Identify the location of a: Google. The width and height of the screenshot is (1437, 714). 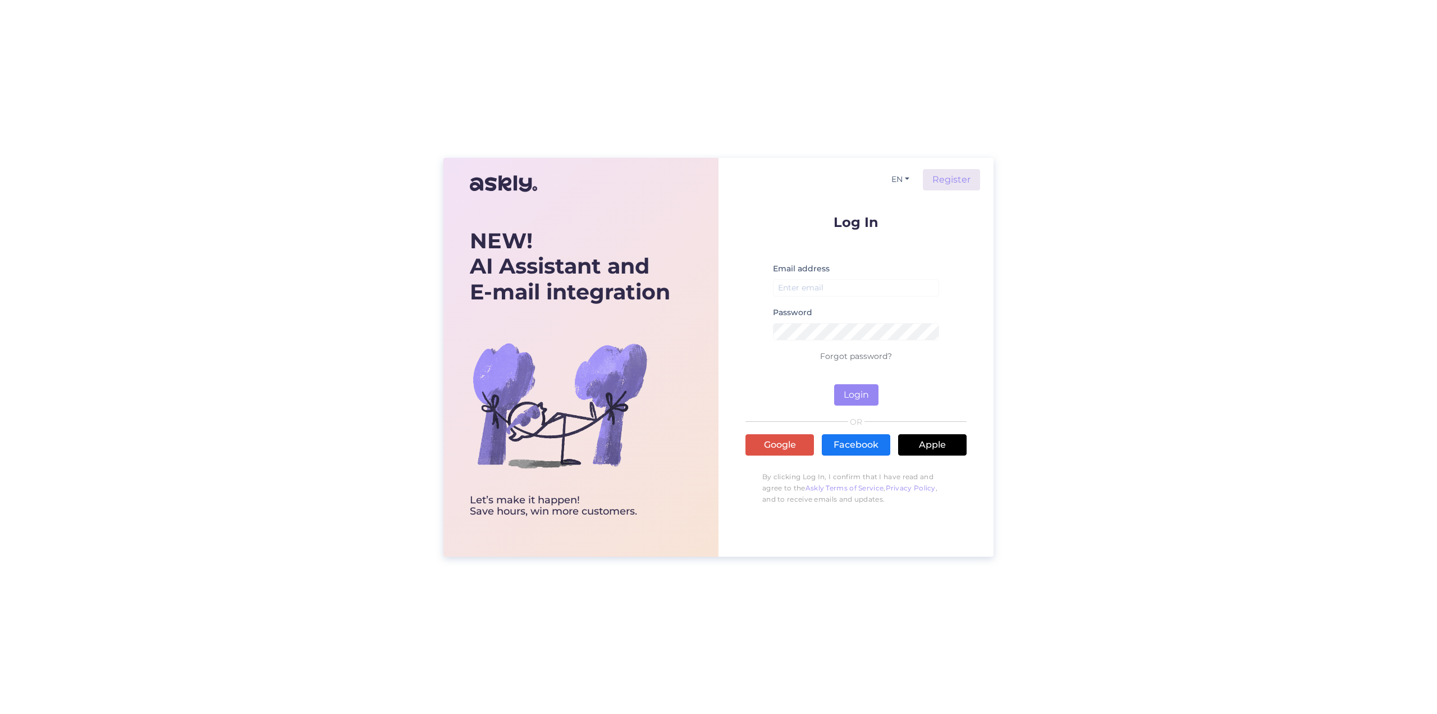
(780, 445).